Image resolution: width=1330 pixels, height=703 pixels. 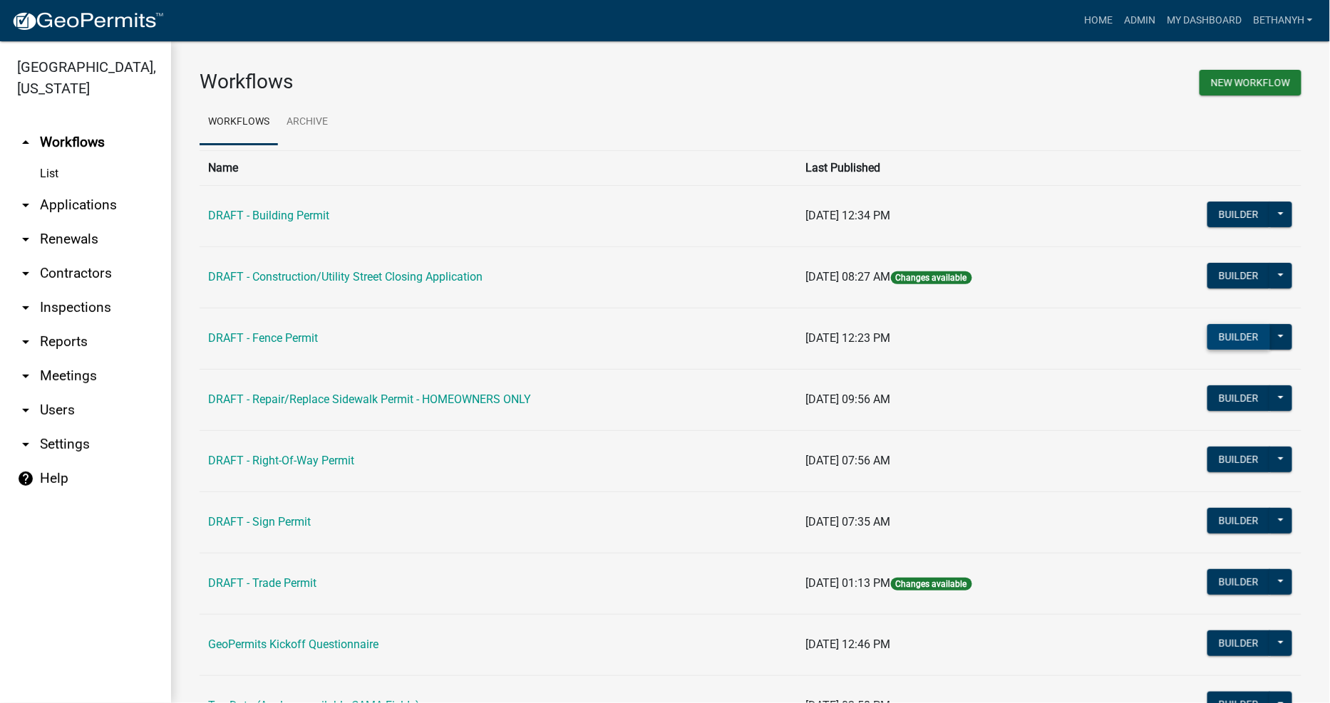 What do you see at coordinates (259, 522) in the screenshot?
I see `a: DRAFT - Sign Permit` at bounding box center [259, 522].